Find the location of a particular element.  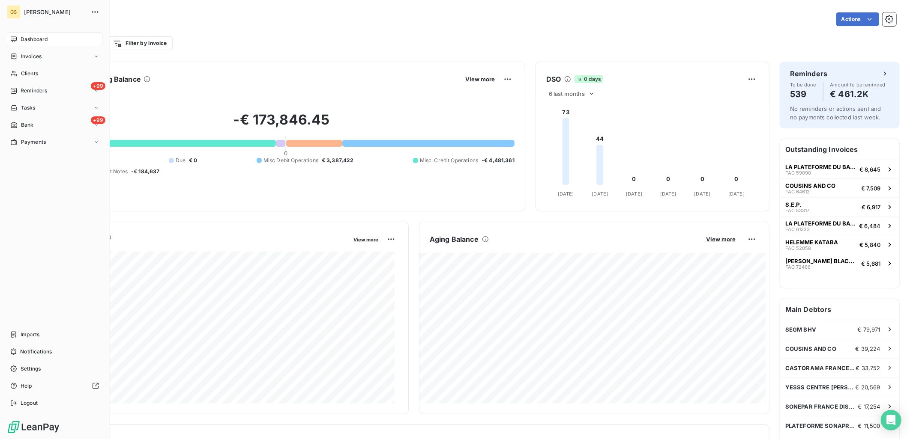

span: FAC 61323 is located at coordinates (797, 230).